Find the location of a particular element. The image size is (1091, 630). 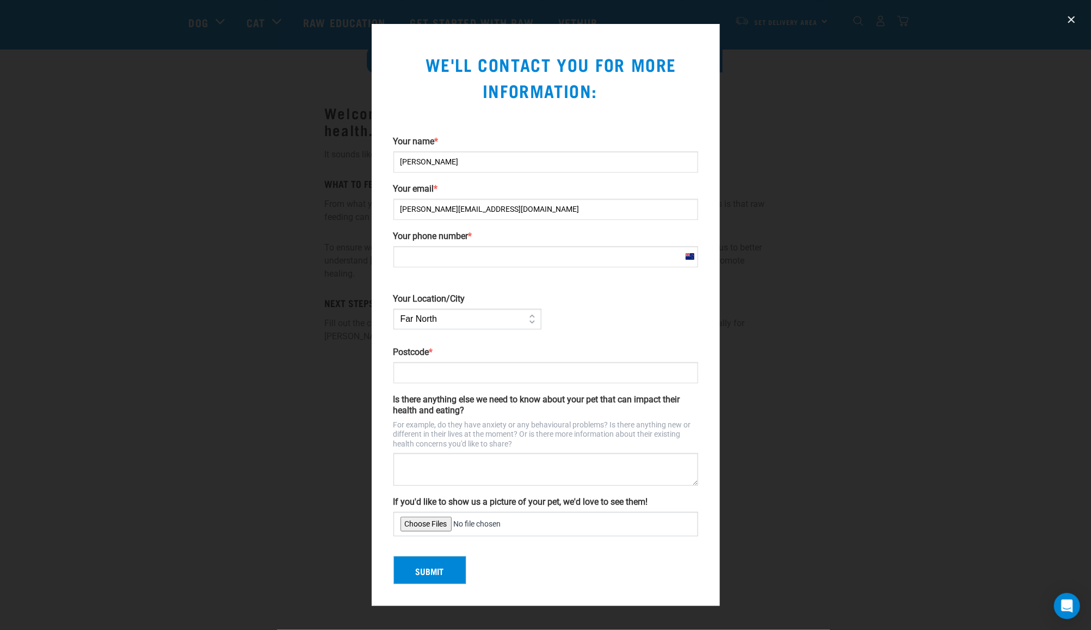

label: Your phone number is located at coordinates (546, 236).